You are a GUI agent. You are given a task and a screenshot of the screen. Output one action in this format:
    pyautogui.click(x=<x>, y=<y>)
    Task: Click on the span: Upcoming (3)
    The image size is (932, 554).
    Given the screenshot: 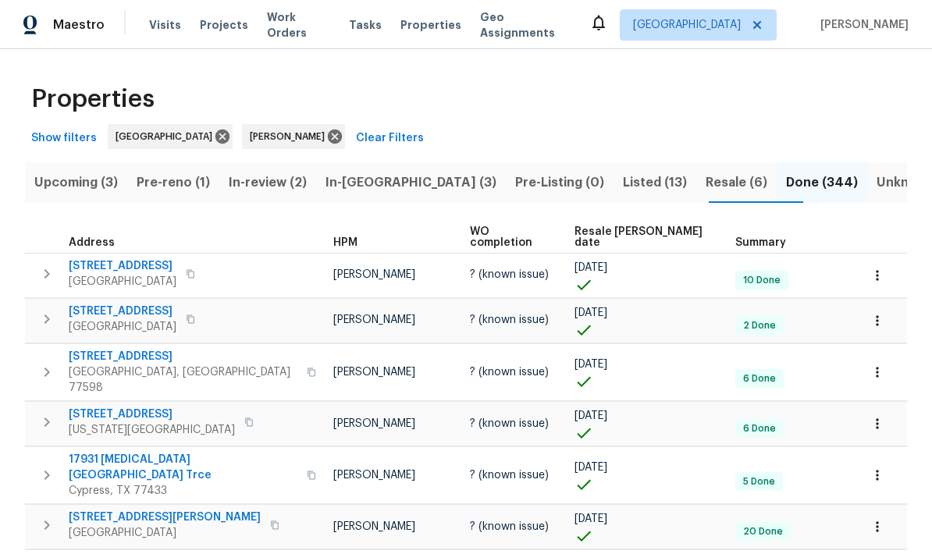 What is the action you would take?
    pyautogui.click(x=76, y=183)
    